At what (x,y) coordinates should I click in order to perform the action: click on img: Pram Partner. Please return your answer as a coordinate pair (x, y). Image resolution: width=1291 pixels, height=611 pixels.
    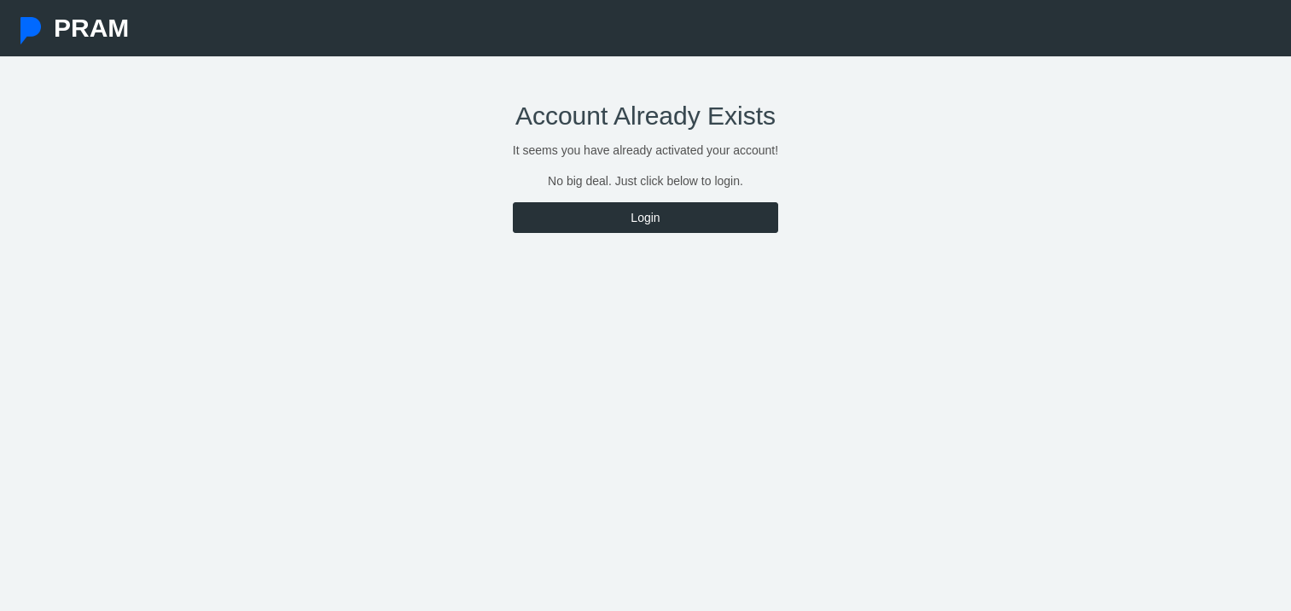
    Looking at the image, I should click on (31, 31).